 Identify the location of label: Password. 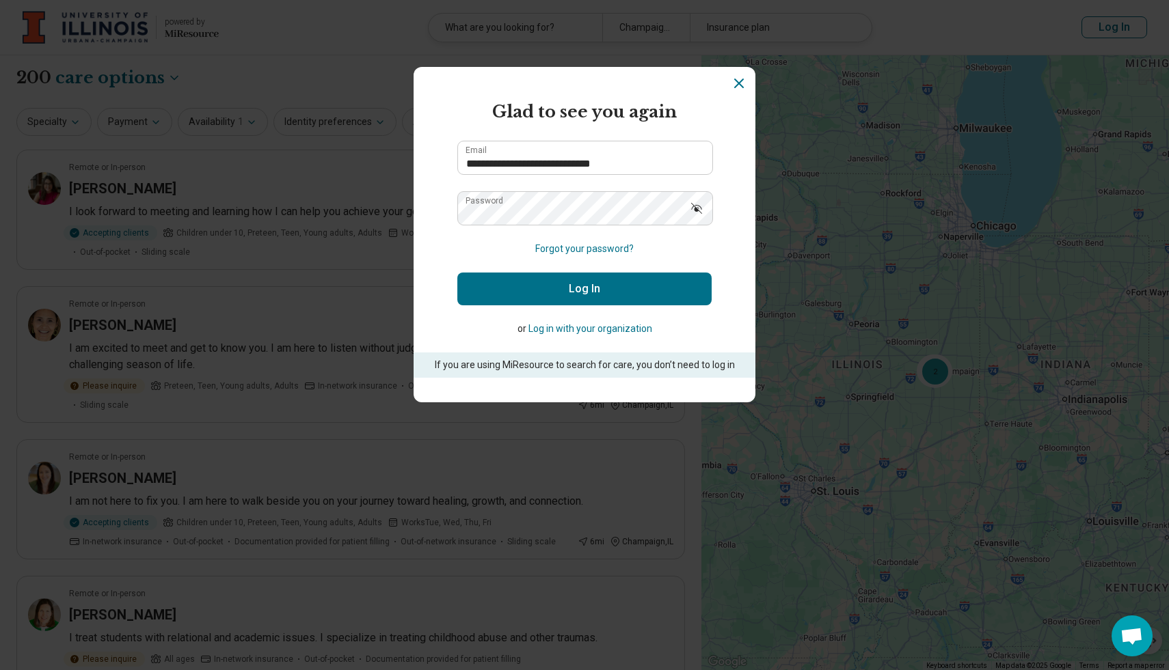
(484, 201).